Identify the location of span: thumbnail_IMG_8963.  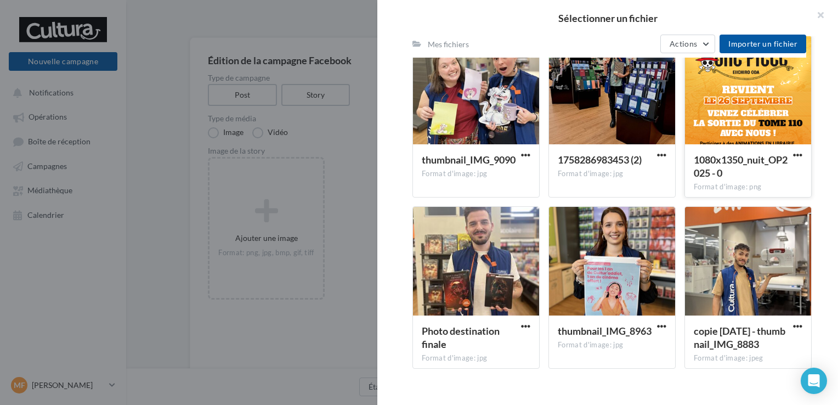
(604, 331).